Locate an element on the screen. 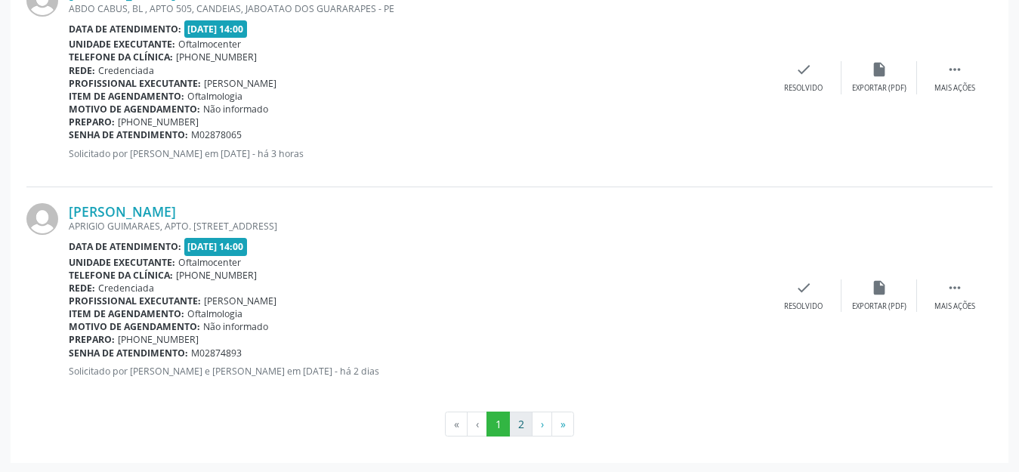 This screenshot has width=1019, height=472. button: Go to page 2 is located at coordinates (520, 425).